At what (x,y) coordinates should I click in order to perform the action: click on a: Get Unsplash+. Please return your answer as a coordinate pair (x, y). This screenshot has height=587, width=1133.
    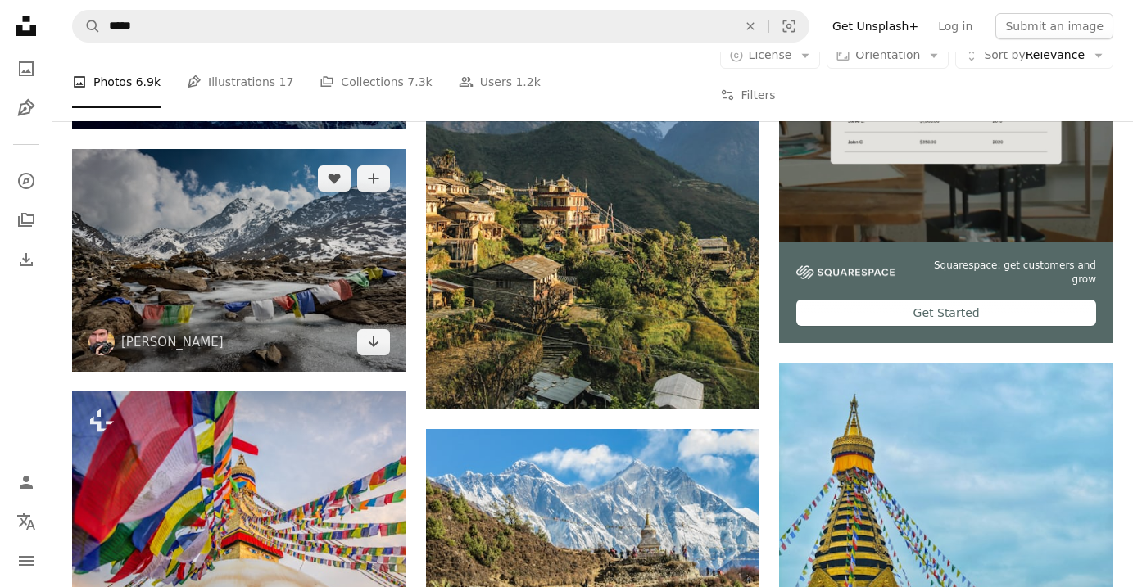
    Looking at the image, I should click on (875, 26).